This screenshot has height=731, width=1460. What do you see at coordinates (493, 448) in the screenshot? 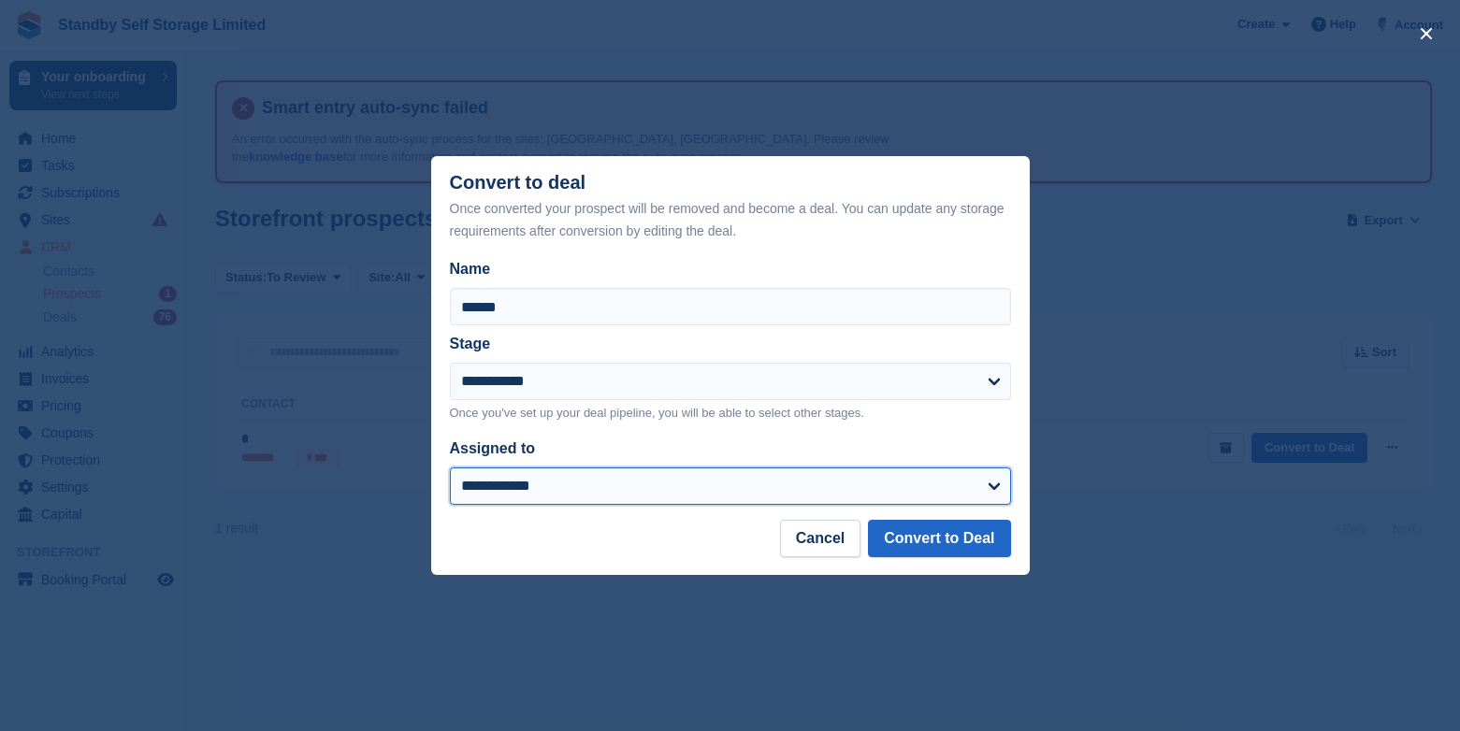
I see `label: Assigned to` at bounding box center [493, 448].